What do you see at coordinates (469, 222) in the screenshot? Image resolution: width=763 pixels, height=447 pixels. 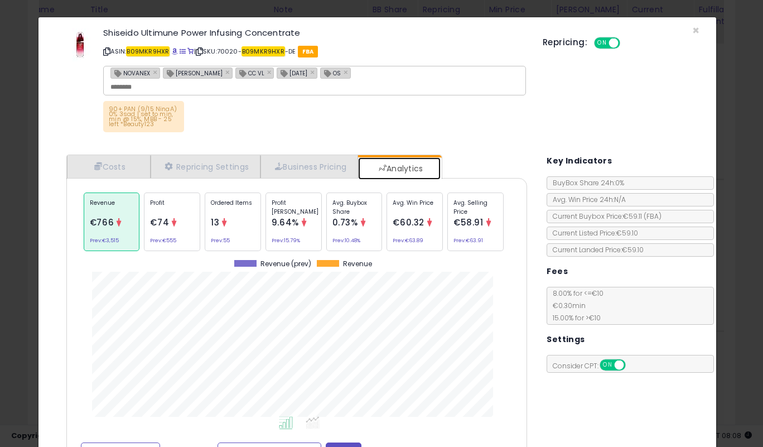 I see `span: €58.91` at bounding box center [469, 222].